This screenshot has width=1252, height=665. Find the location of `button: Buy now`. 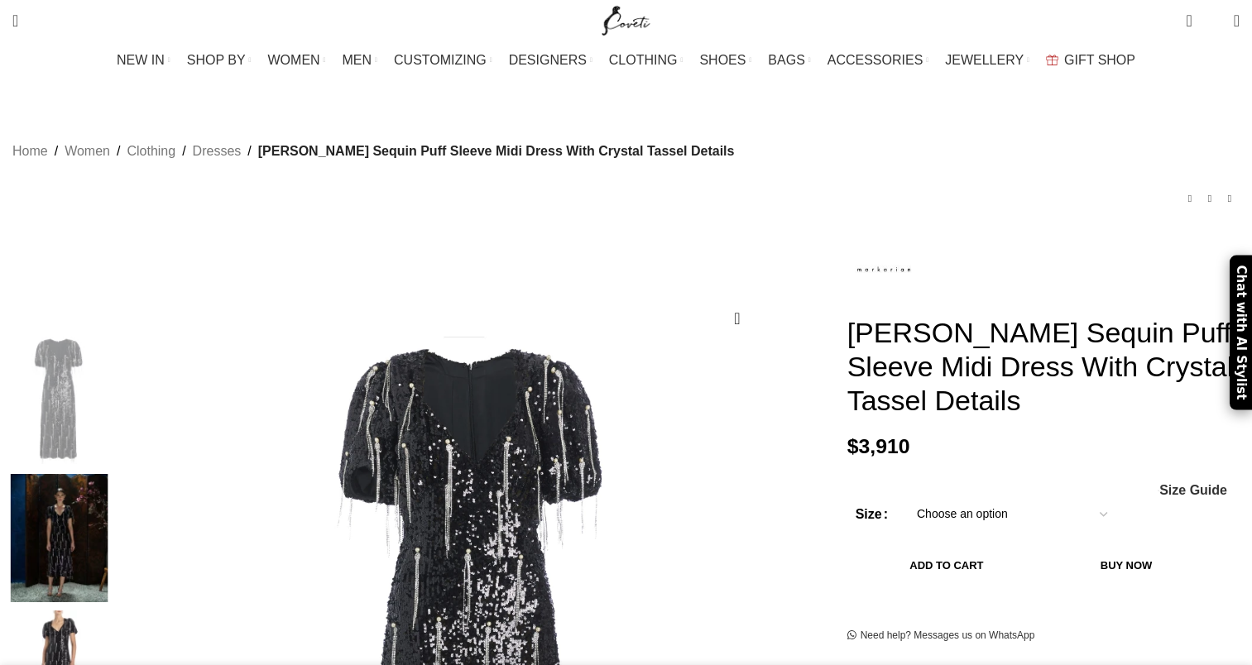

button: Buy now is located at coordinates (1126, 566).